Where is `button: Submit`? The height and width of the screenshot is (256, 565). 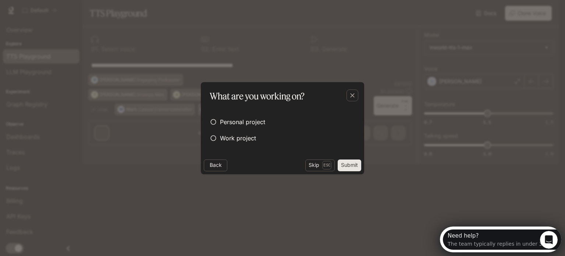 button: Submit is located at coordinates (350, 165).